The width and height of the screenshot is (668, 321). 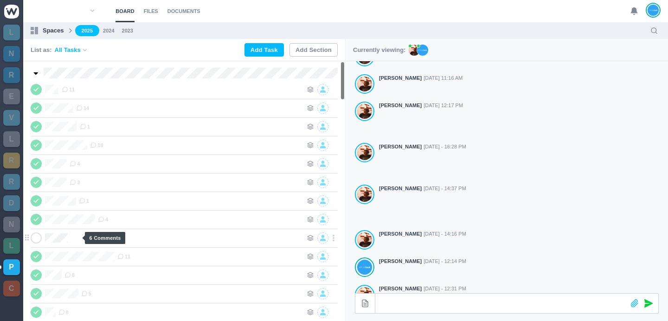 I want to click on a: 2023, so click(x=128, y=31).